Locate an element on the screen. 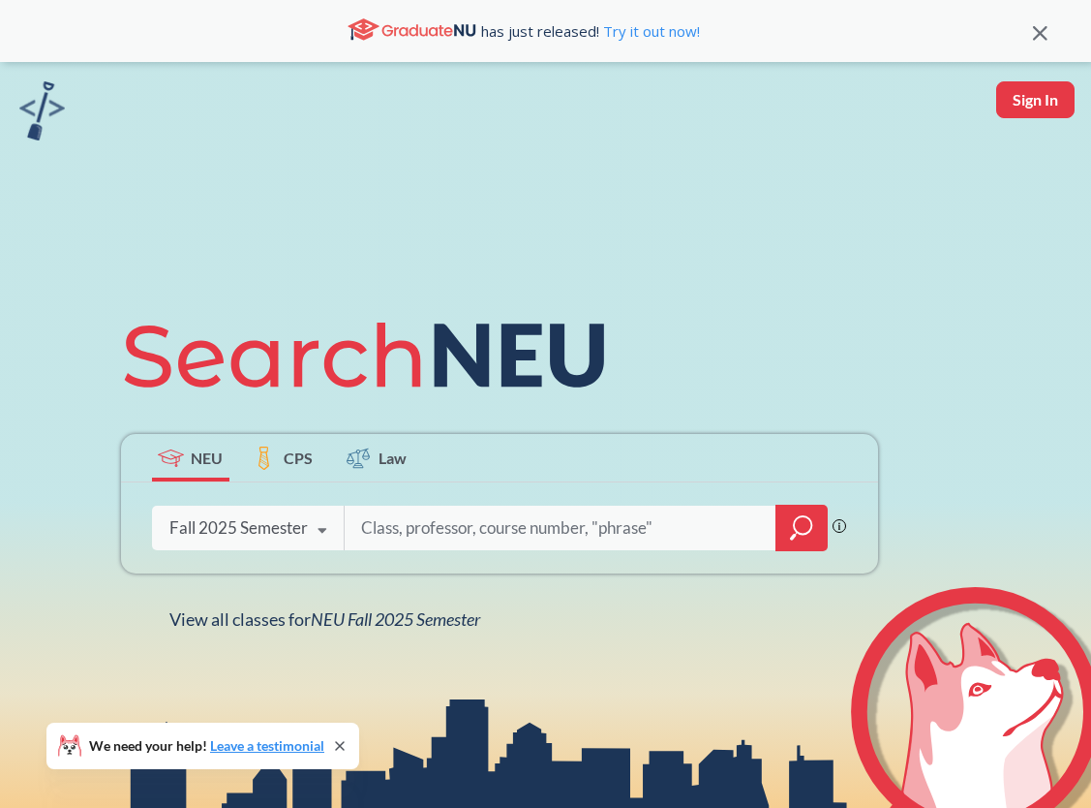  span: NEU Fall 2025 Semester is located at coordinates (395, 619).